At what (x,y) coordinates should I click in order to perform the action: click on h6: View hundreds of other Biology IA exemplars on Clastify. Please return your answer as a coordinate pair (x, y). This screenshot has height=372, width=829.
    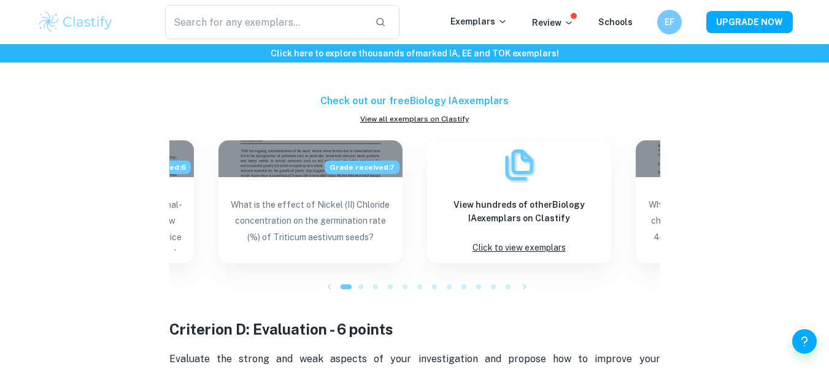
    Looking at the image, I should click on (519, 212).